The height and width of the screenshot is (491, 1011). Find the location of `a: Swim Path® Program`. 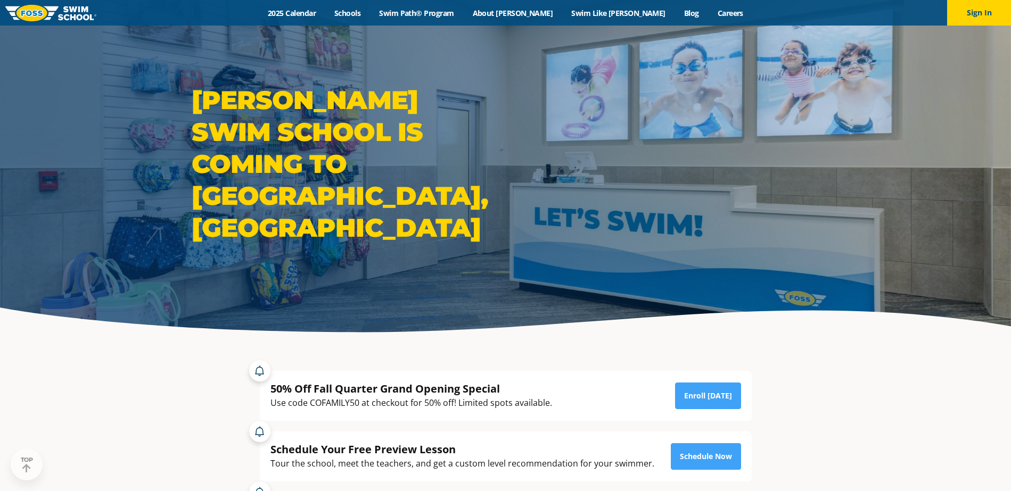

a: Swim Path® Program is located at coordinates (416, 13).